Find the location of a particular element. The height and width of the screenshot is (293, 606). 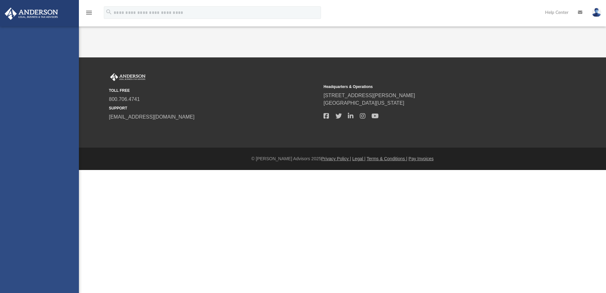

small: Headquarters & Operations is located at coordinates (429, 87).